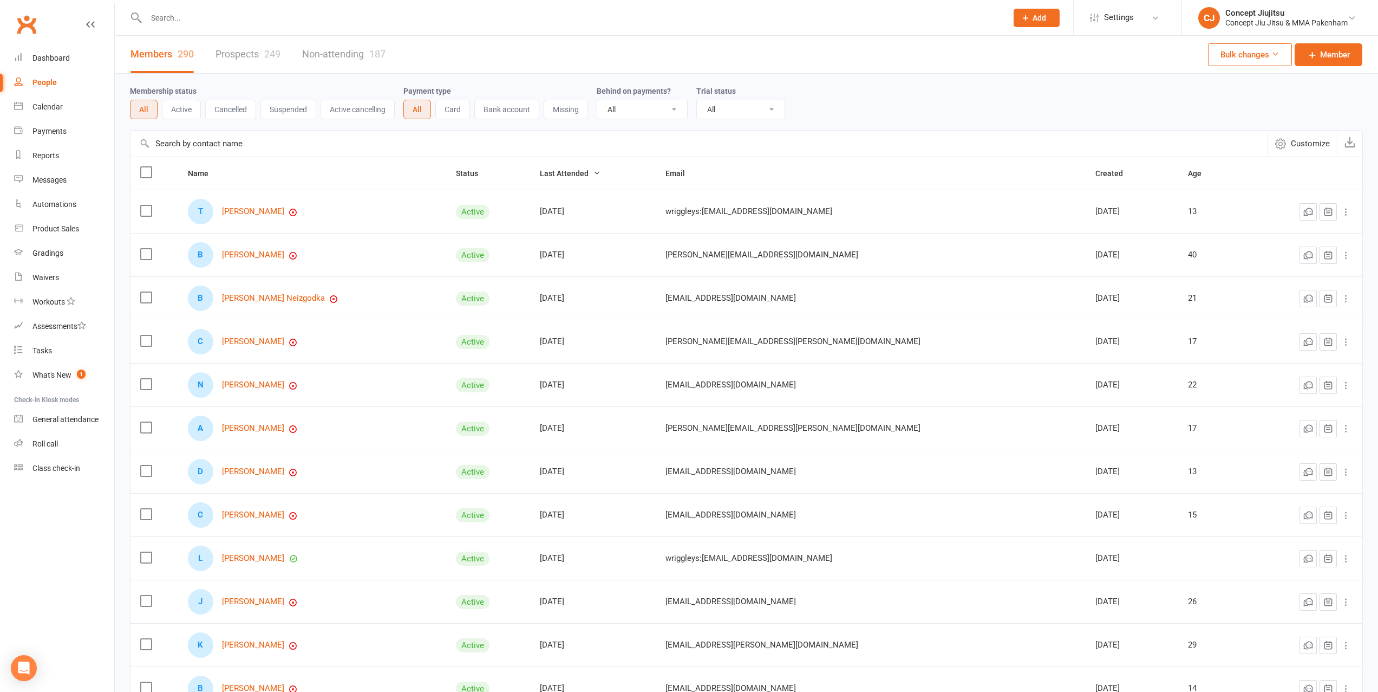  I want to click on label: Behind on payments?, so click(634, 91).